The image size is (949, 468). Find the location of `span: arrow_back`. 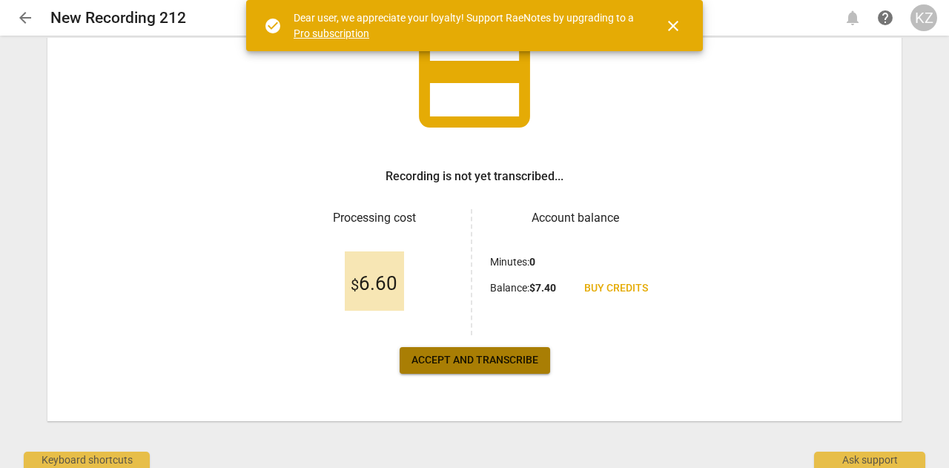

span: arrow_back is located at coordinates (25, 18).